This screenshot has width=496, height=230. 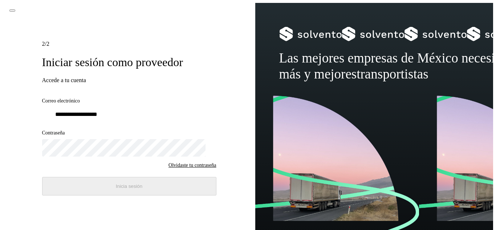 What do you see at coordinates (392, 74) in the screenshot?
I see `span: transportistas` at bounding box center [392, 74].